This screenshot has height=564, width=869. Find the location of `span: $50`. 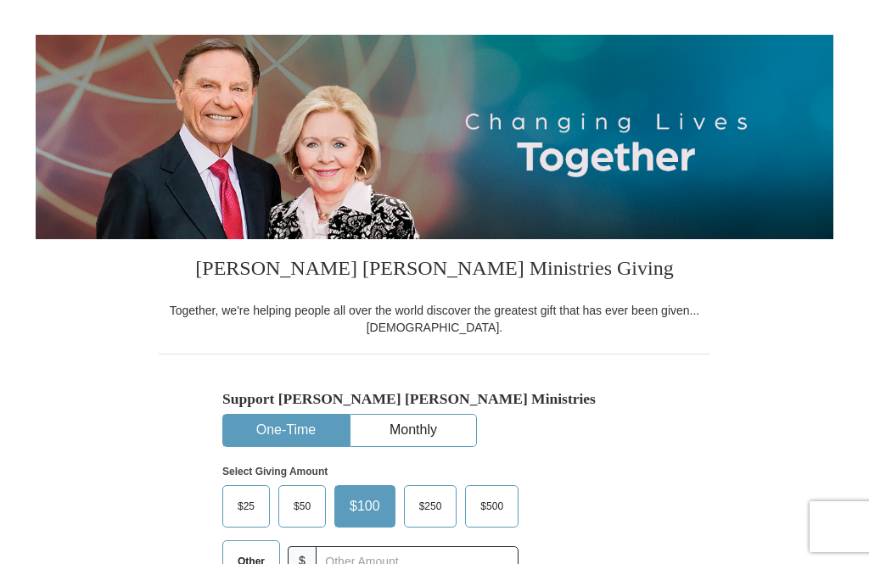

span: $50 is located at coordinates (302, 506).